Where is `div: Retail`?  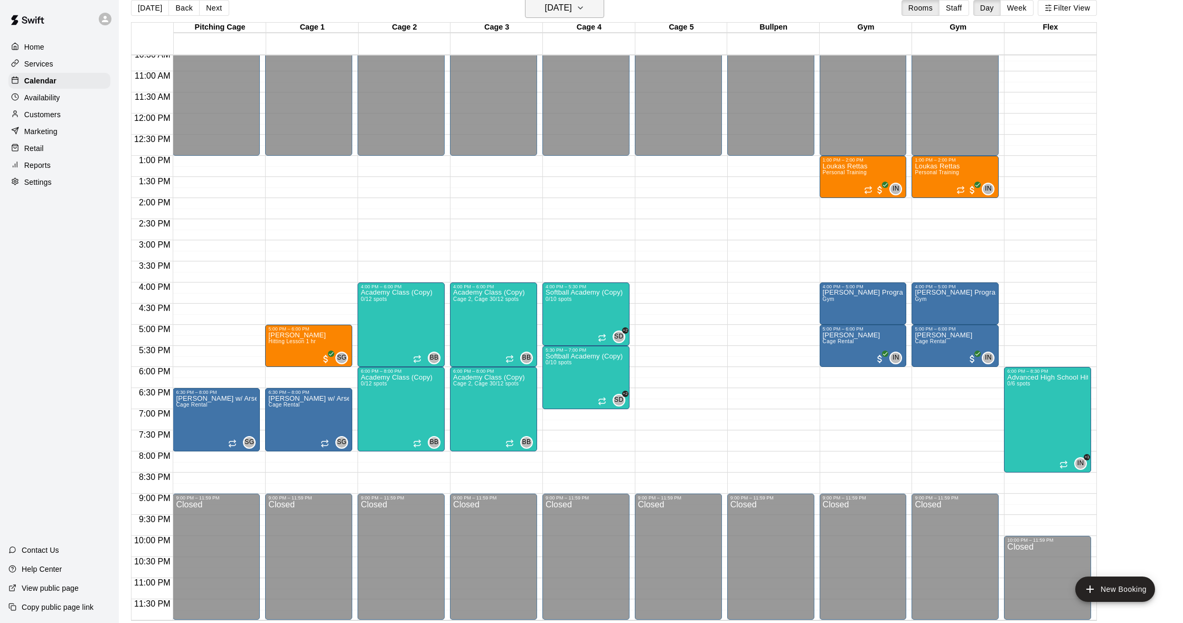 div: Retail is located at coordinates (59, 148).